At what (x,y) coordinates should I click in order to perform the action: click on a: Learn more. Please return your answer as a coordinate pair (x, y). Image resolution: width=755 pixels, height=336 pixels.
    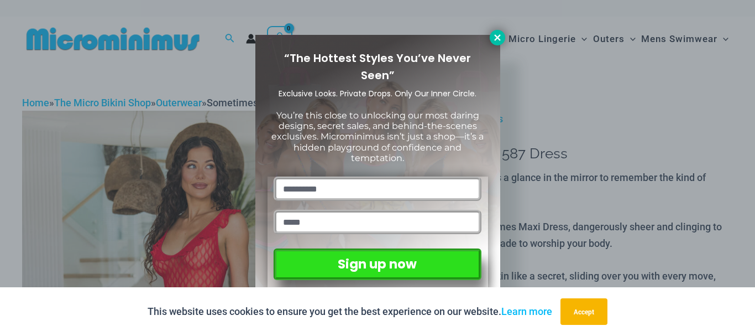
    Looking at the image, I should click on (527, 311).